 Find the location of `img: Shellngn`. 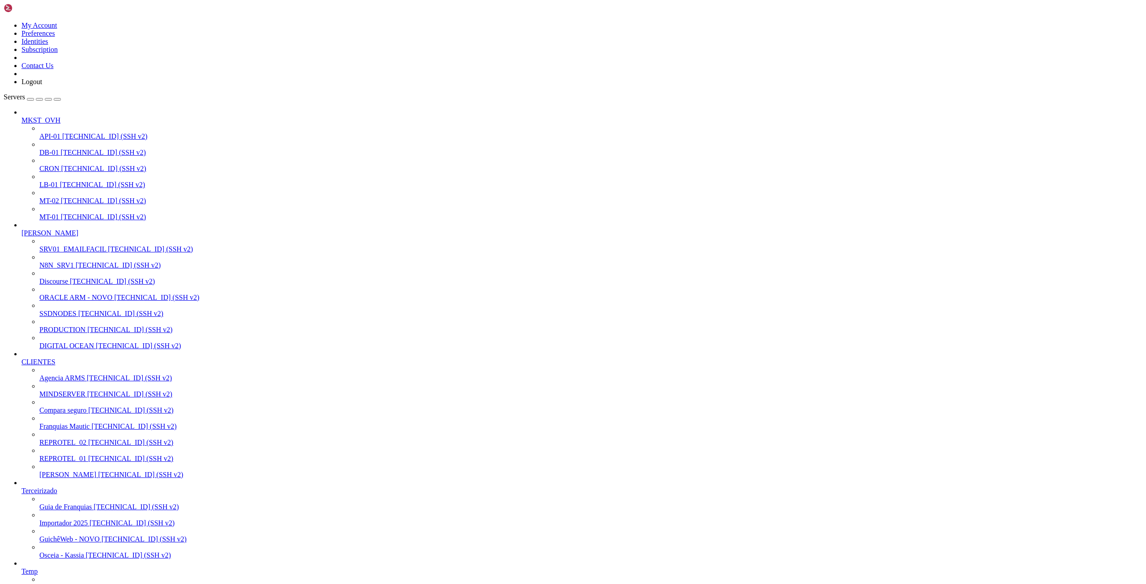

img: Shellngn is located at coordinates (29, 8).